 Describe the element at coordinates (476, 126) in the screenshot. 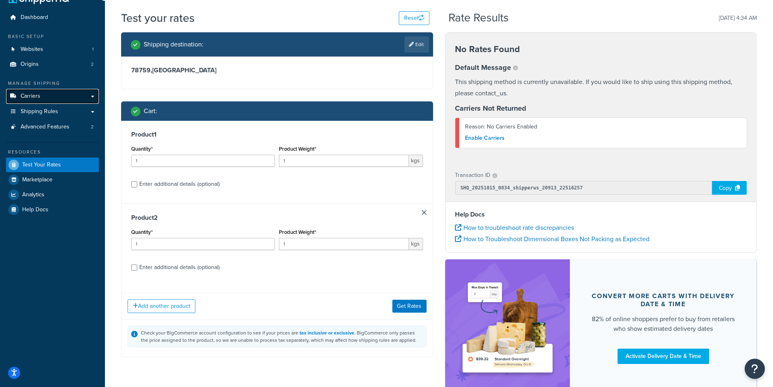

I see `span: Reason:` at that location.